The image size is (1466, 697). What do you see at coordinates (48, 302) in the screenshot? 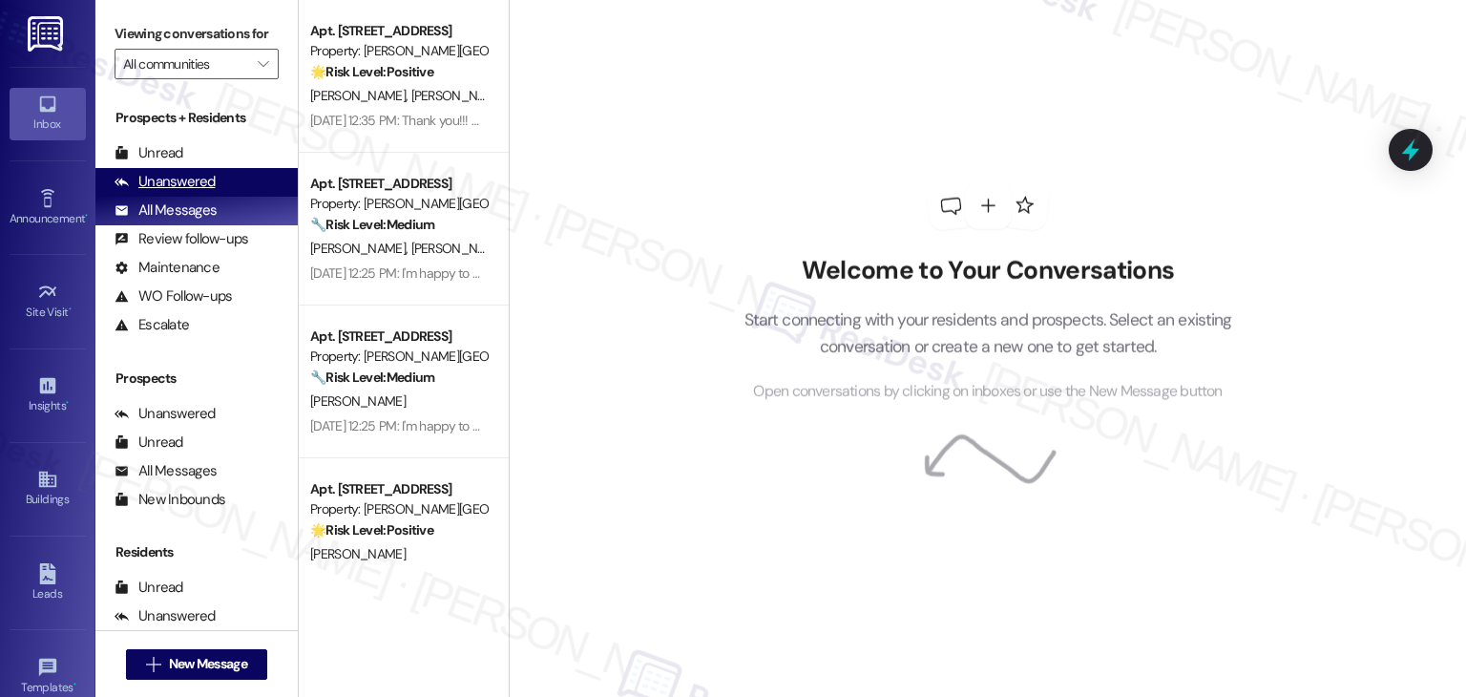
I see `a: Site Visit •` at bounding box center [48, 302].